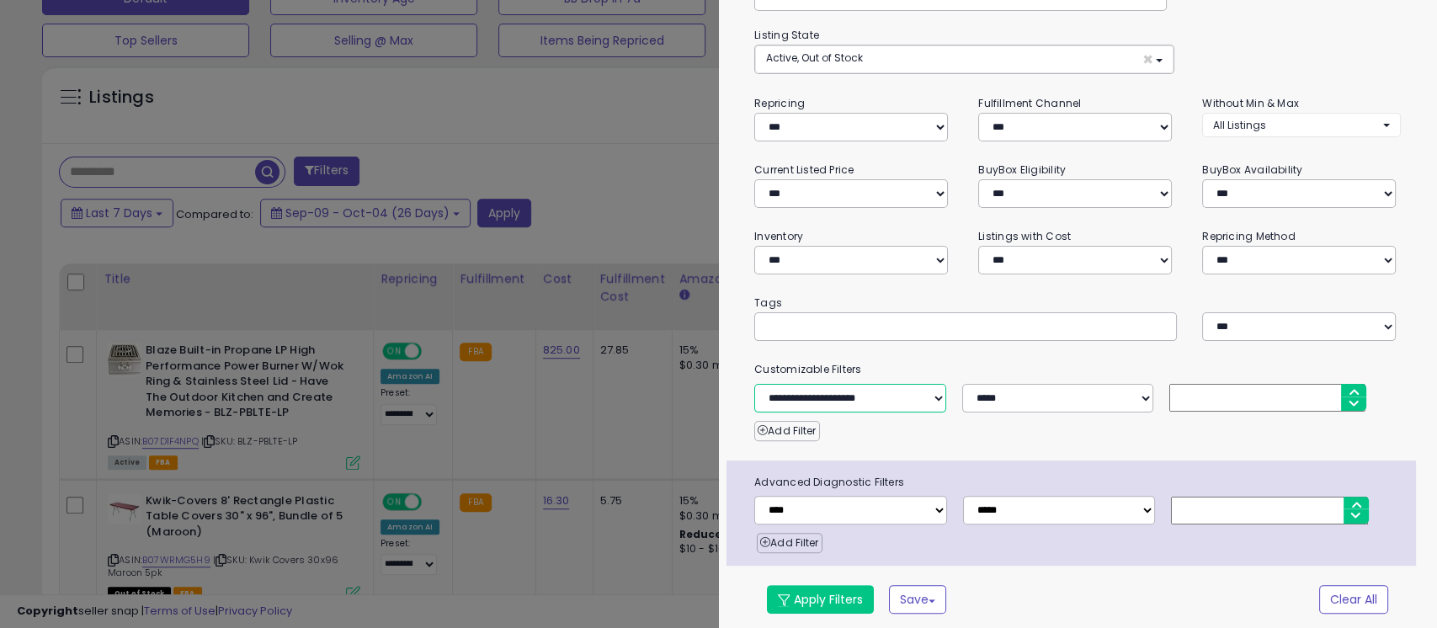  What do you see at coordinates (820, 599) in the screenshot?
I see `button: Apply Filters` at bounding box center [820, 599].